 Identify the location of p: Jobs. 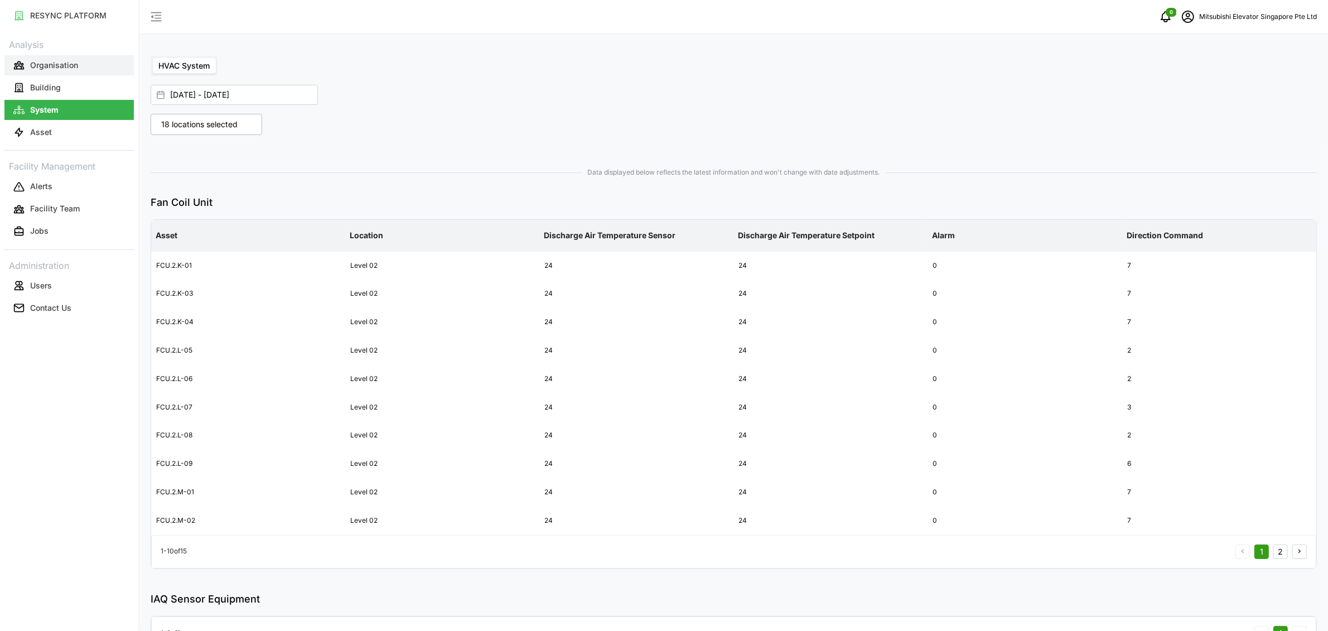
(39, 231).